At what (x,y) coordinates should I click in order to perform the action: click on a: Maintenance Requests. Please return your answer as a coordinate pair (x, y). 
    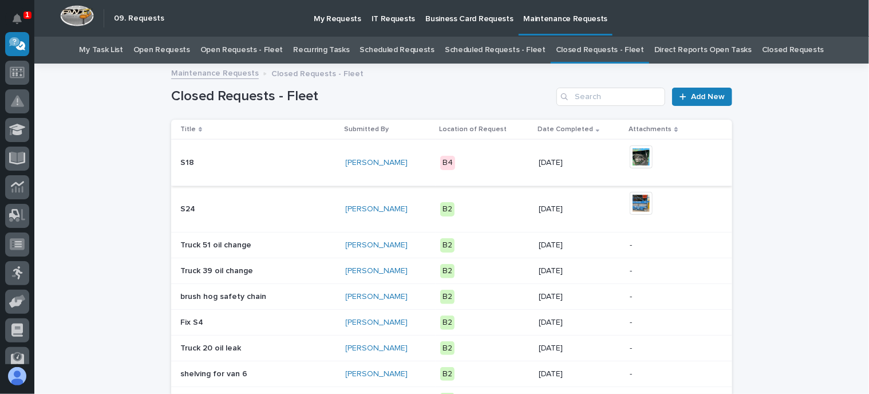
    Looking at the image, I should click on (215, 72).